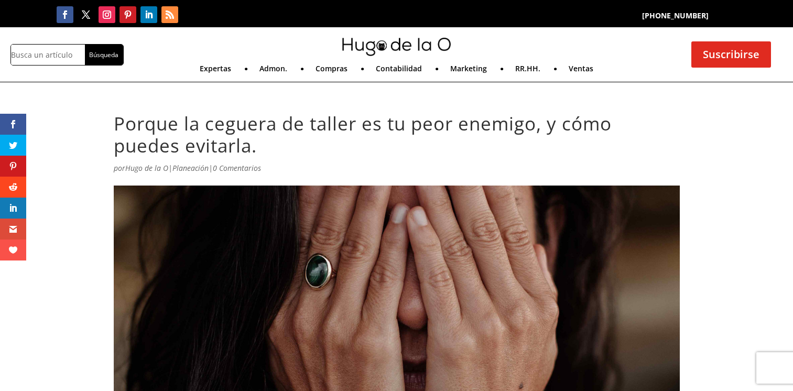 This screenshot has width=793, height=391. I want to click on a: Seguir en Facebook, so click(65, 15).